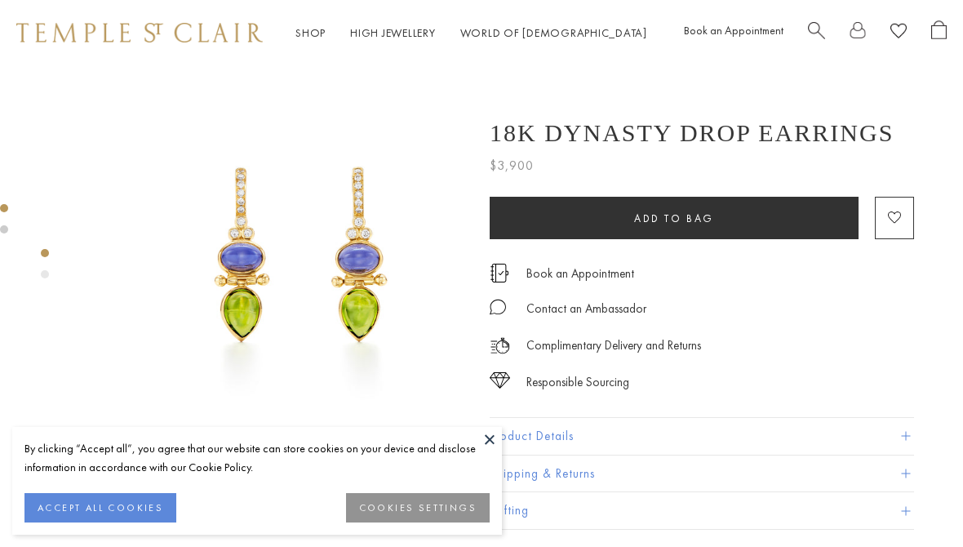 This screenshot has height=547, width=963. Describe the element at coordinates (614, 345) in the screenshot. I see `p: Complimentary Delivery and Returns` at that location.